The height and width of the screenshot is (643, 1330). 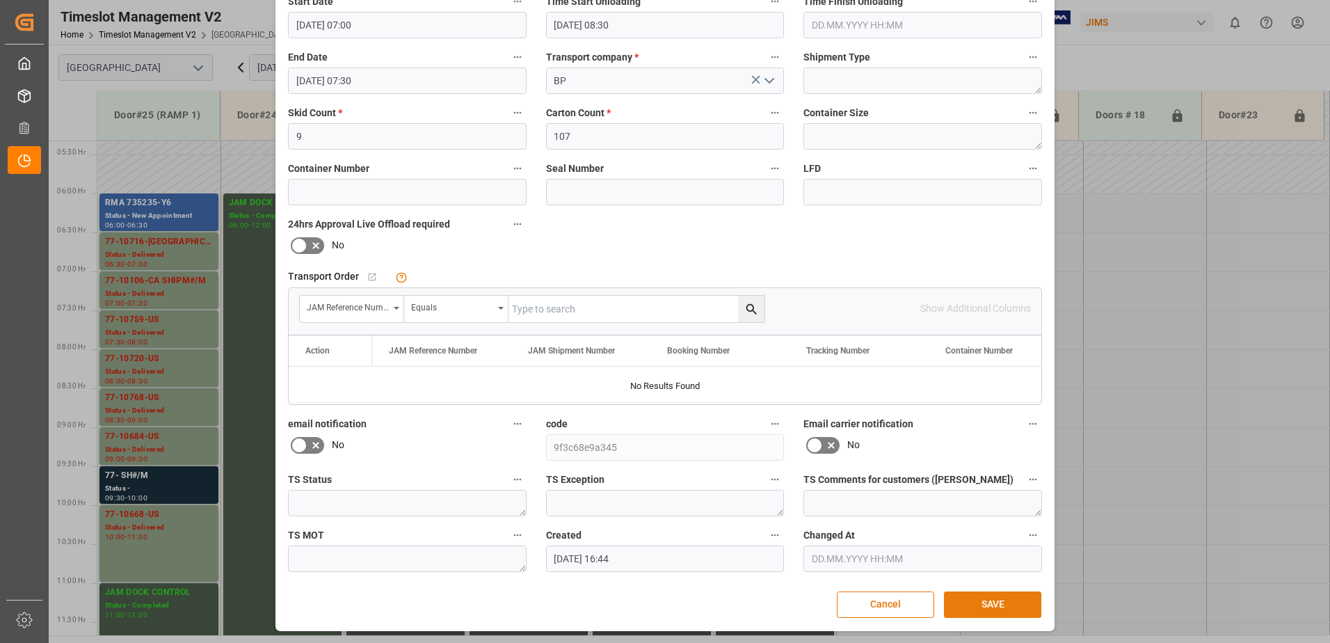 What do you see at coordinates (838, 351) in the screenshot?
I see `span: Tracking Number` at bounding box center [838, 351].